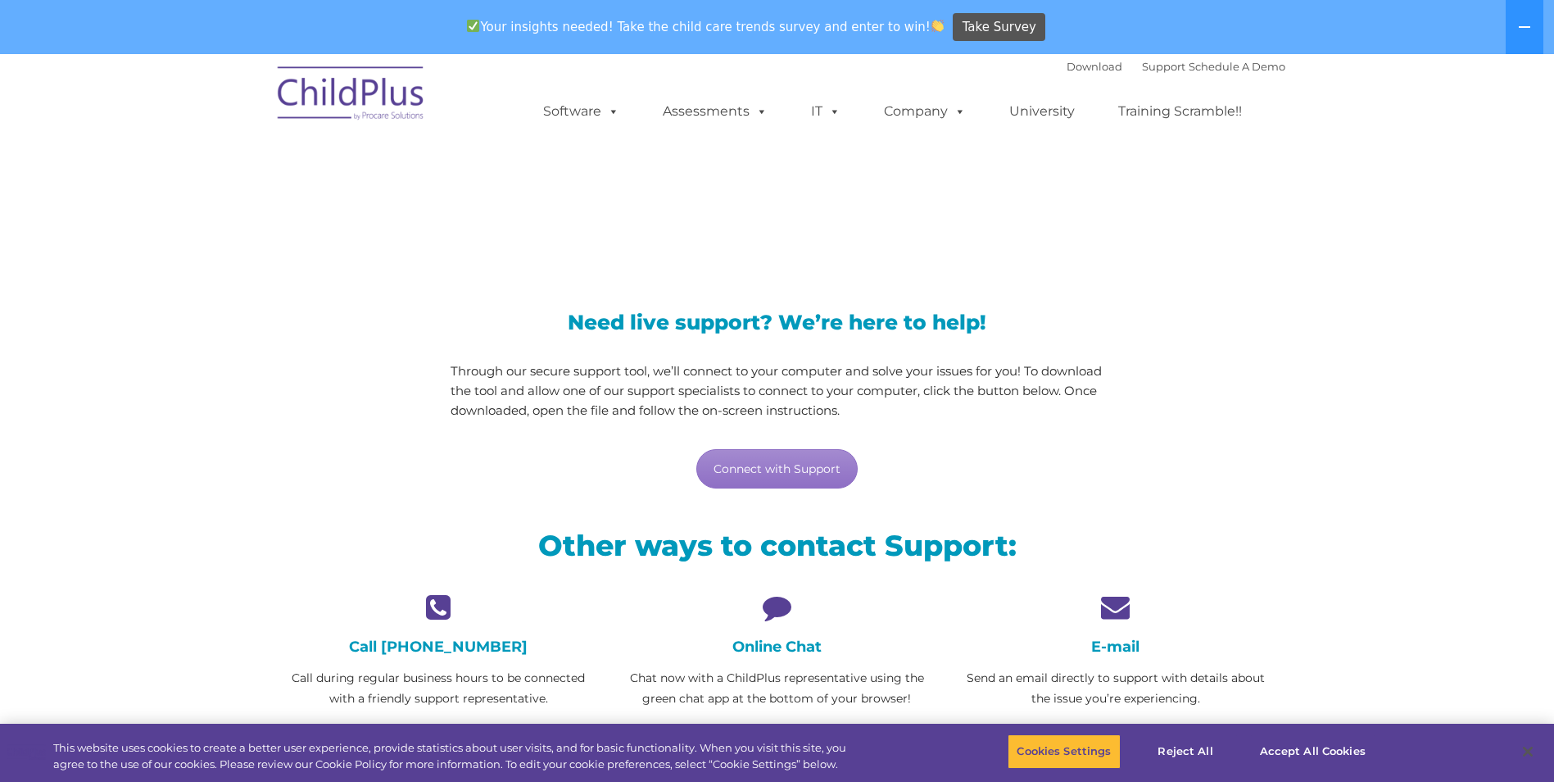  What do you see at coordinates (925, 111) in the screenshot?
I see `a: Company` at bounding box center [925, 111].